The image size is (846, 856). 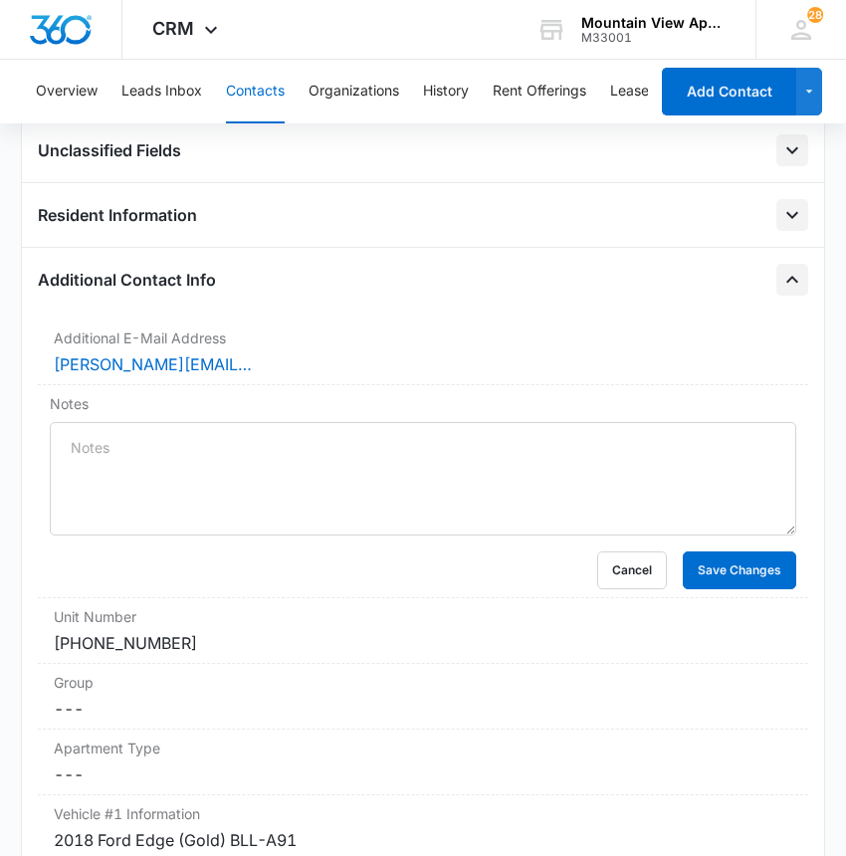 I want to click on label: Group, so click(x=423, y=682).